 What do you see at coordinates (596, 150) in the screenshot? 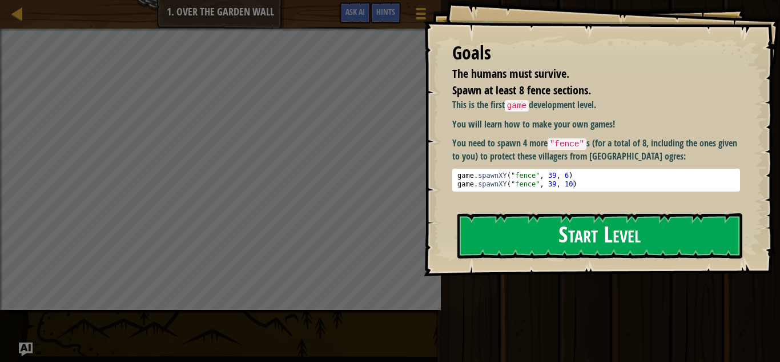
I see `p: You need to spawn 4 more s (for a total of 8, including the ones given to you) to protect these v...` at bounding box center [596, 150].